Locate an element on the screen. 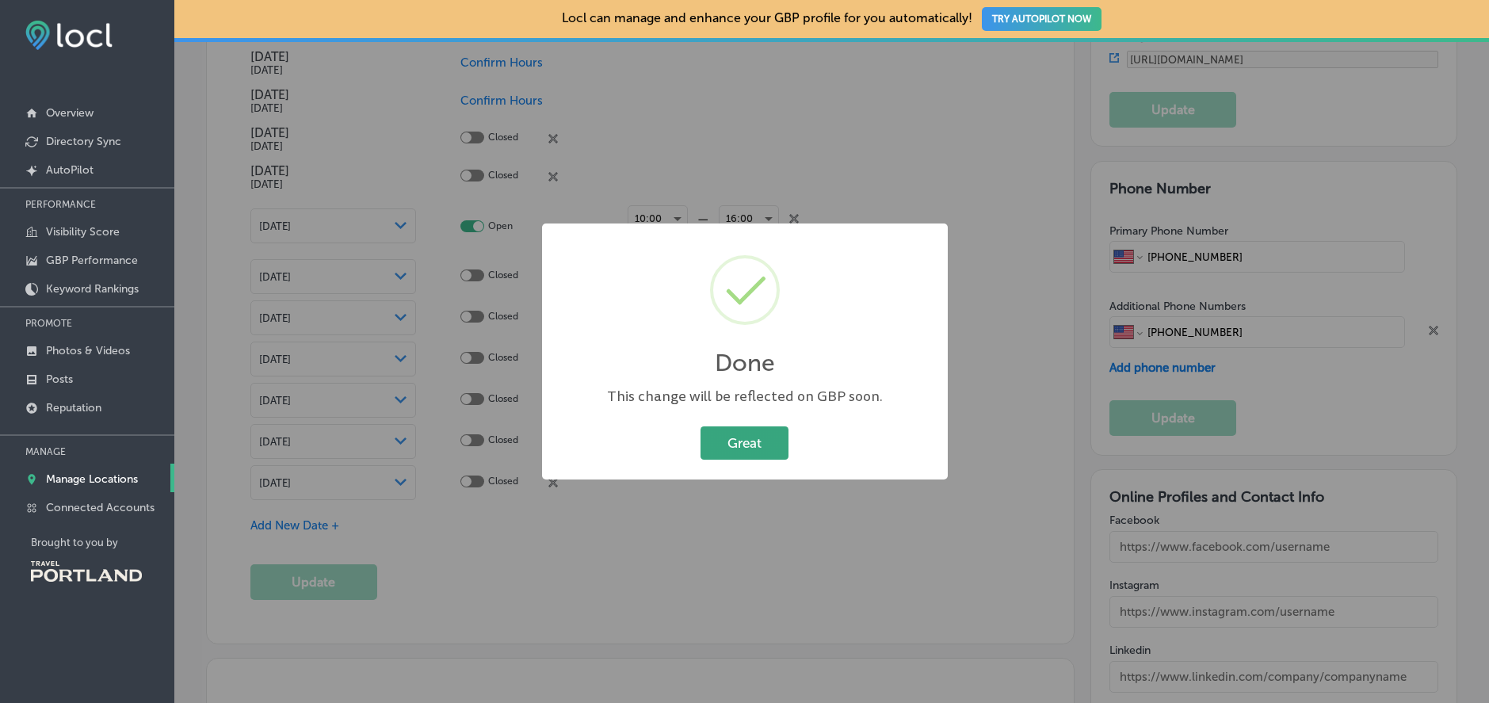  p: Photos & Videos is located at coordinates (88, 350).